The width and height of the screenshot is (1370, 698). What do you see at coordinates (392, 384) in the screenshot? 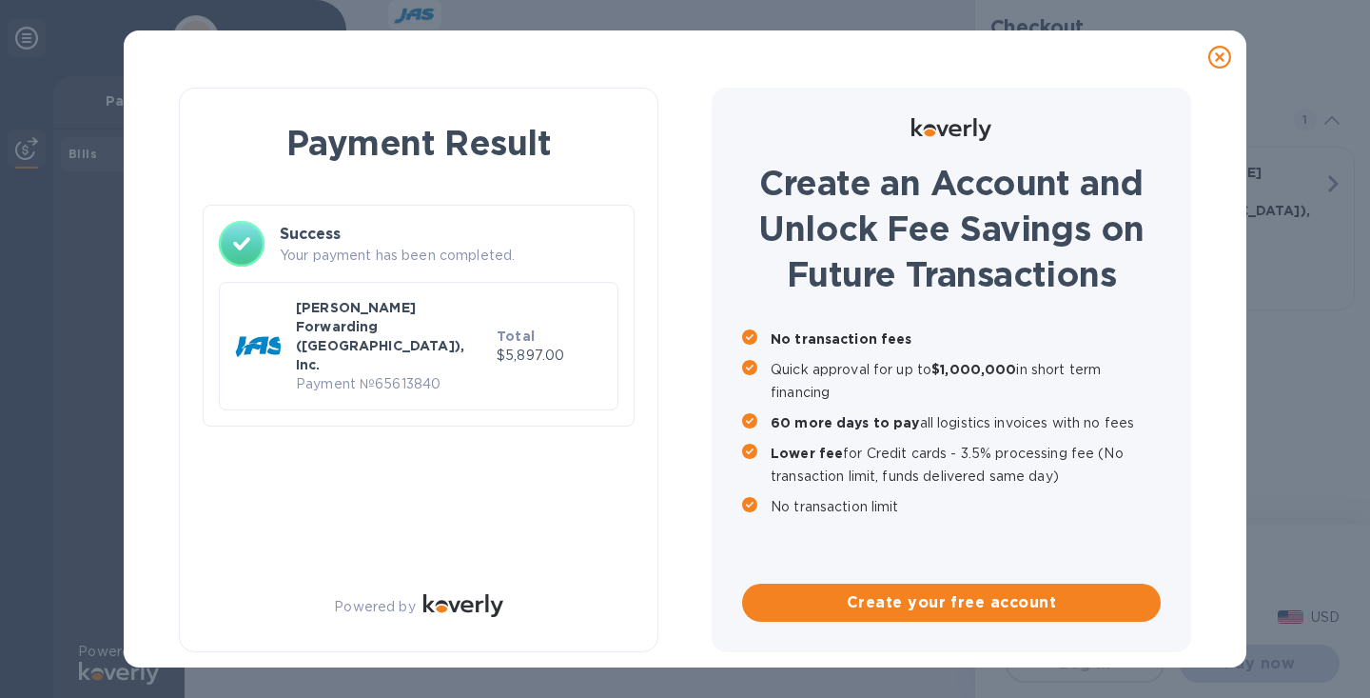
I see `p: Payment № 65613840` at bounding box center [392, 384].